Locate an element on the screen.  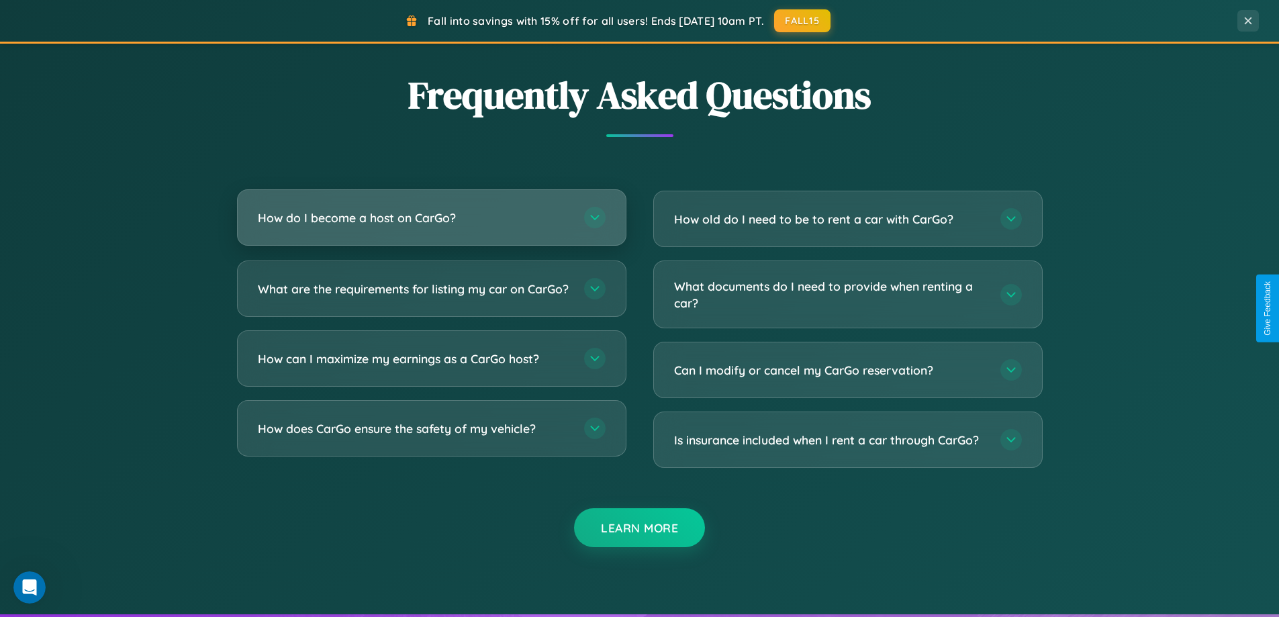
h2: Frequently Asked Questions is located at coordinates (640, 95).